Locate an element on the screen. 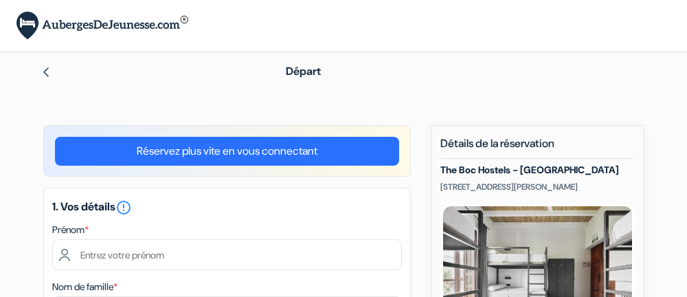  label: Prénom is located at coordinates (70, 229).